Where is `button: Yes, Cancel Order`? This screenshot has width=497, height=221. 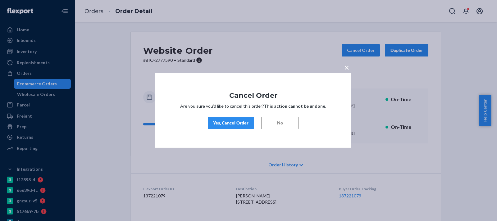 button: Yes, Cancel Order is located at coordinates (231, 123).